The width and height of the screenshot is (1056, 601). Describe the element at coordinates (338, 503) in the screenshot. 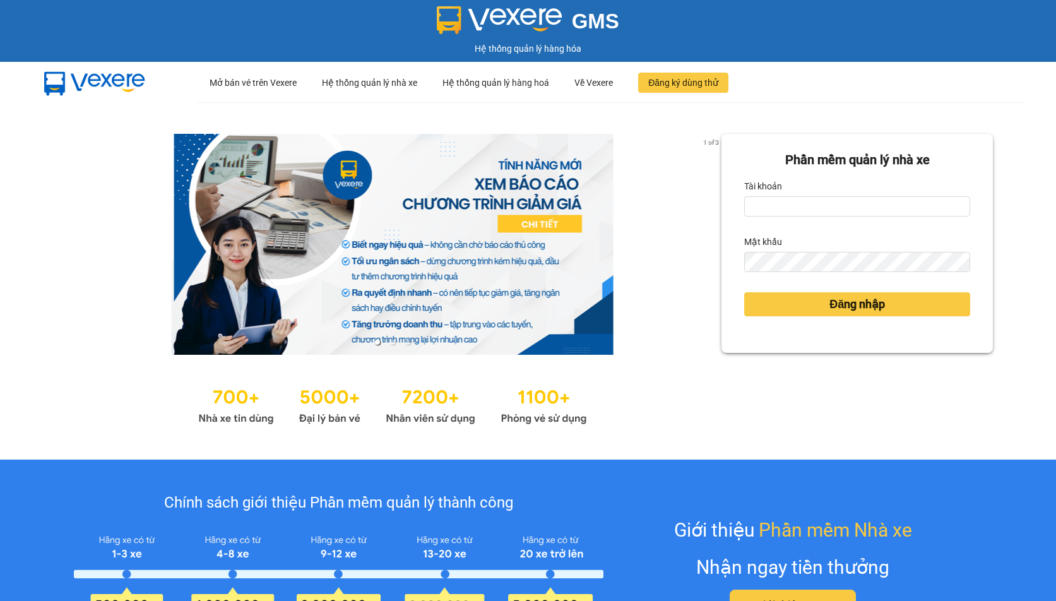

I see `div: Chính sách giới thiệu Phần mềm quản lý thành công` at that location.